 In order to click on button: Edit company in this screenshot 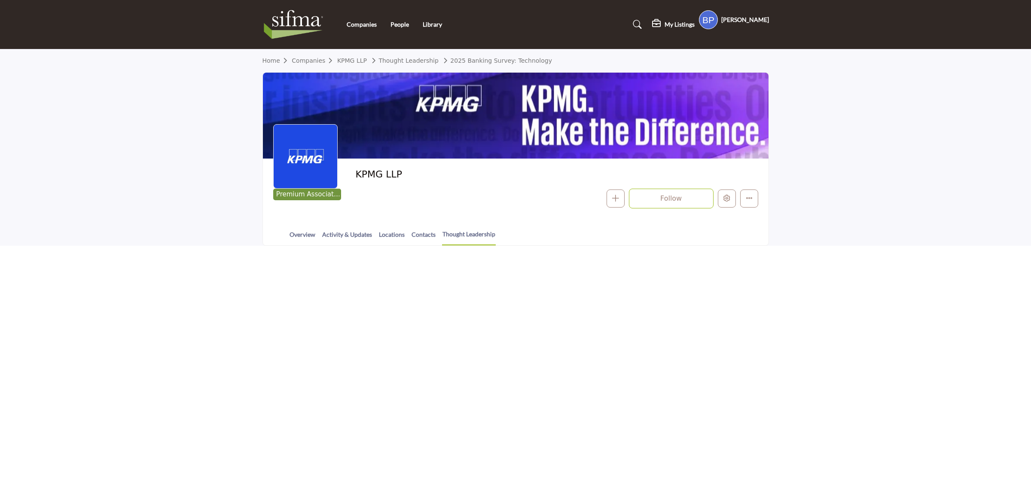, I will do `click(727, 199)`.